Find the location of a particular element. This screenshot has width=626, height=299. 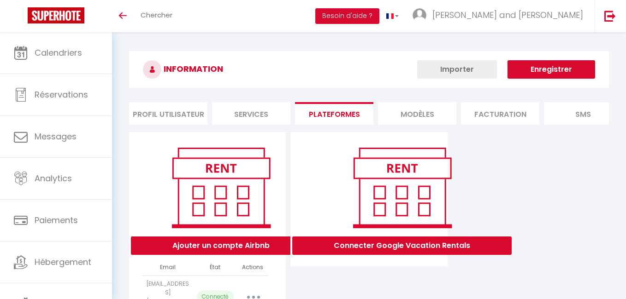

li: Services is located at coordinates (251, 113).